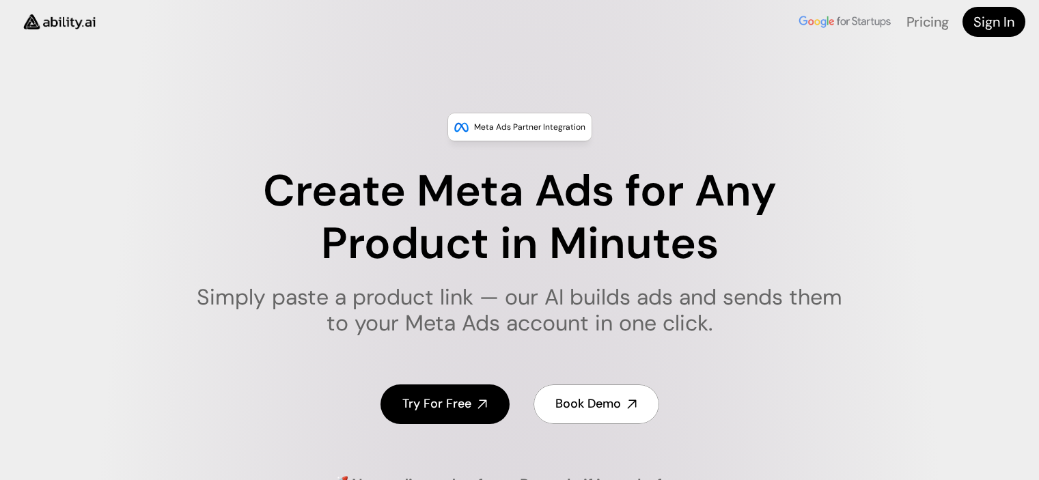 This screenshot has width=1039, height=480. Describe the element at coordinates (519, 310) in the screenshot. I see `h1: Simply paste a product link — our AI builds ads and sends them to your Meta Ads account in one cl...` at that location.